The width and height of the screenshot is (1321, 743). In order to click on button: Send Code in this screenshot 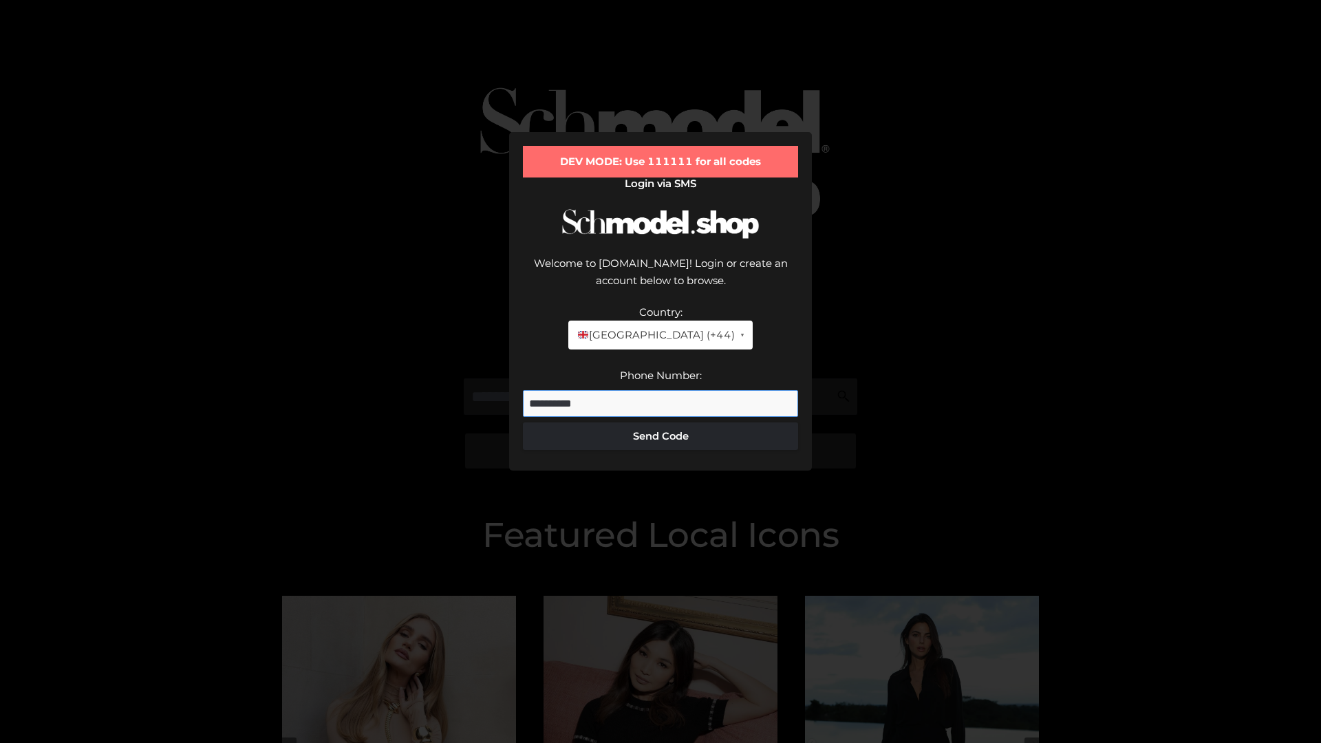, I will do `click(660, 436)`.